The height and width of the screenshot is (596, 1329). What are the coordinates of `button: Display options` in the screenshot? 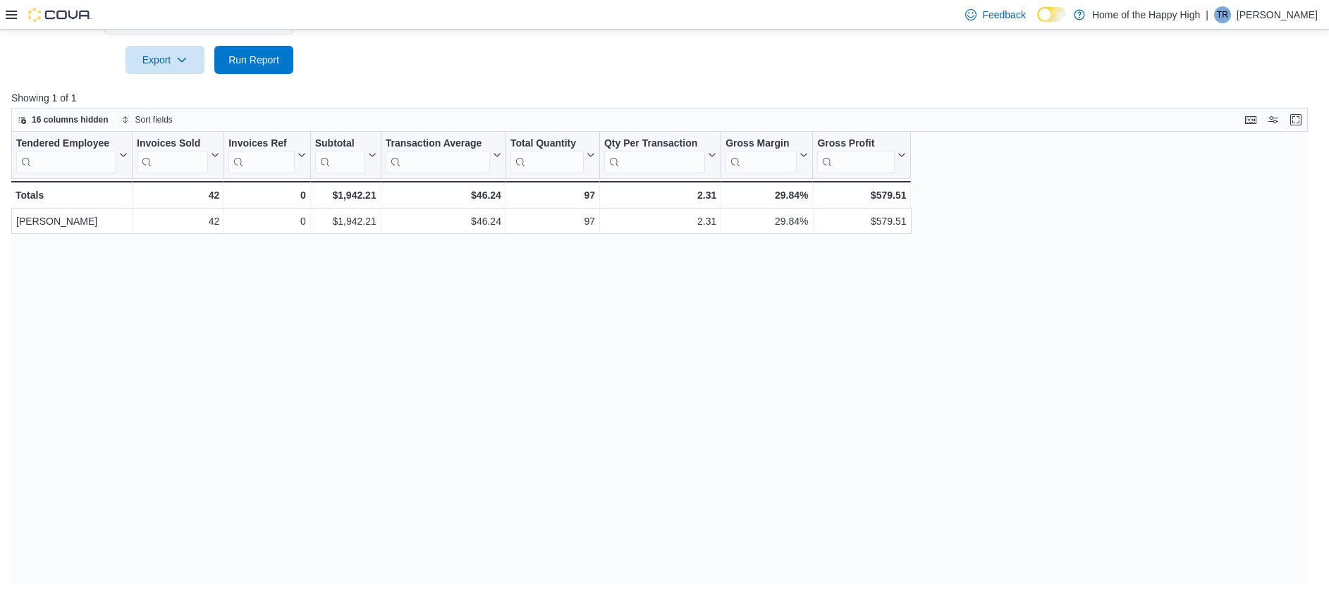 It's located at (1273, 120).